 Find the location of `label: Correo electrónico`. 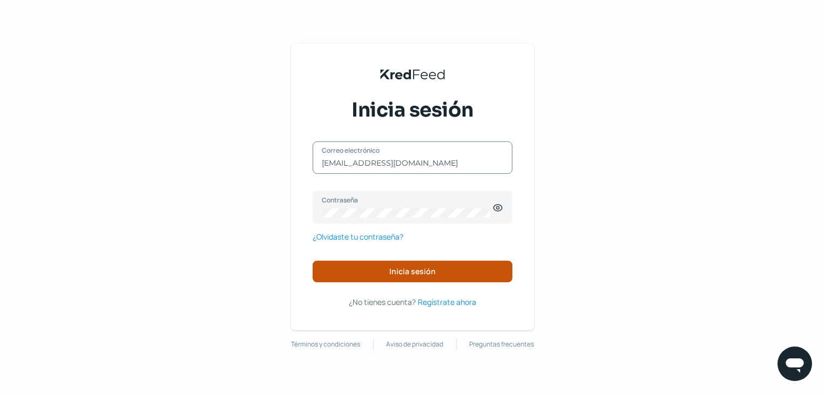

label: Correo electrónico is located at coordinates (407, 150).